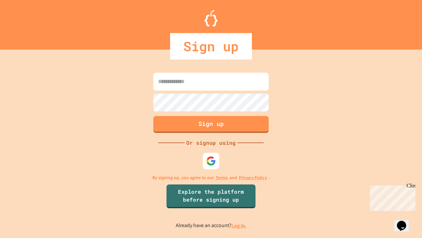  Describe the element at coordinates (253, 177) in the screenshot. I see `a: Privacy Policy` at that location.